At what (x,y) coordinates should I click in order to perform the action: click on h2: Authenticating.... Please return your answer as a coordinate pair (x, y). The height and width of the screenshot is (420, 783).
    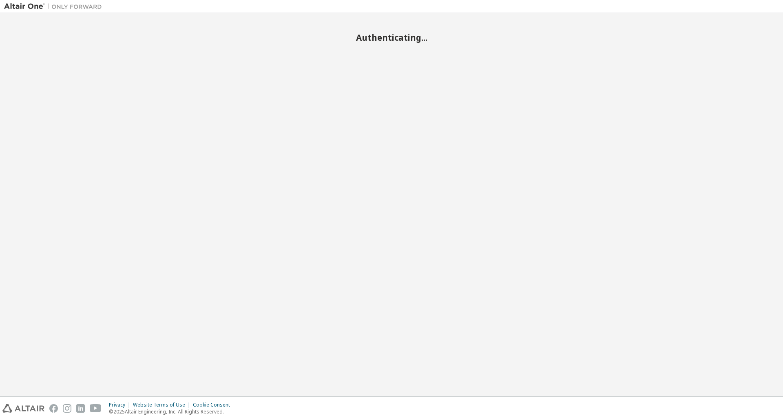
    Looking at the image, I should click on (391, 37).